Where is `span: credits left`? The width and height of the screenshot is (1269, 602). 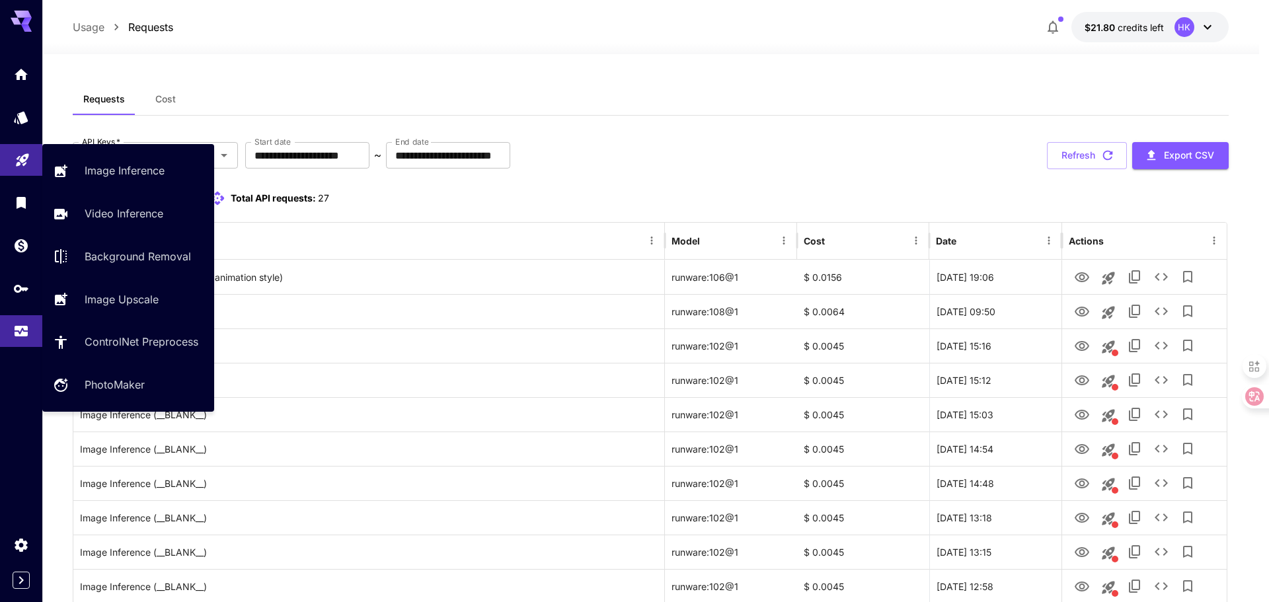
span: credits left is located at coordinates (1141, 27).